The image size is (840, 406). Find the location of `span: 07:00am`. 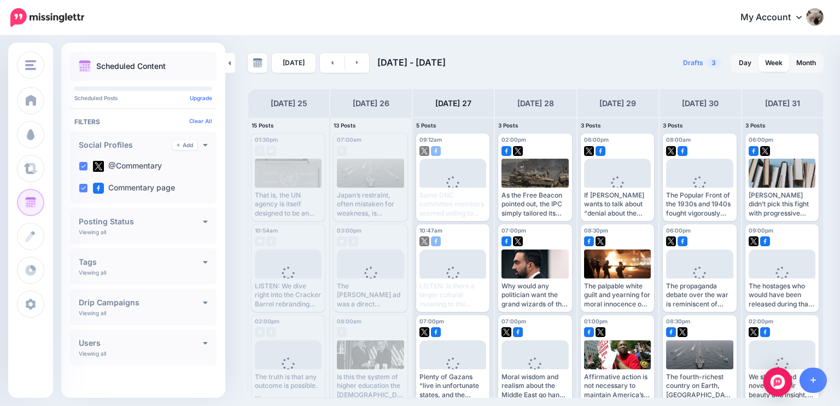

span: 07:00am is located at coordinates (349, 139).